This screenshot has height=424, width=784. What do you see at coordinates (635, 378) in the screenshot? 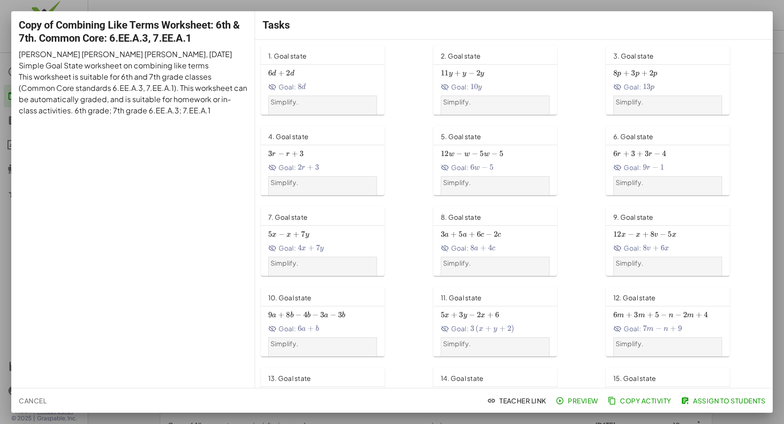
I see `span: 15. Goal state` at bounding box center [635, 378].